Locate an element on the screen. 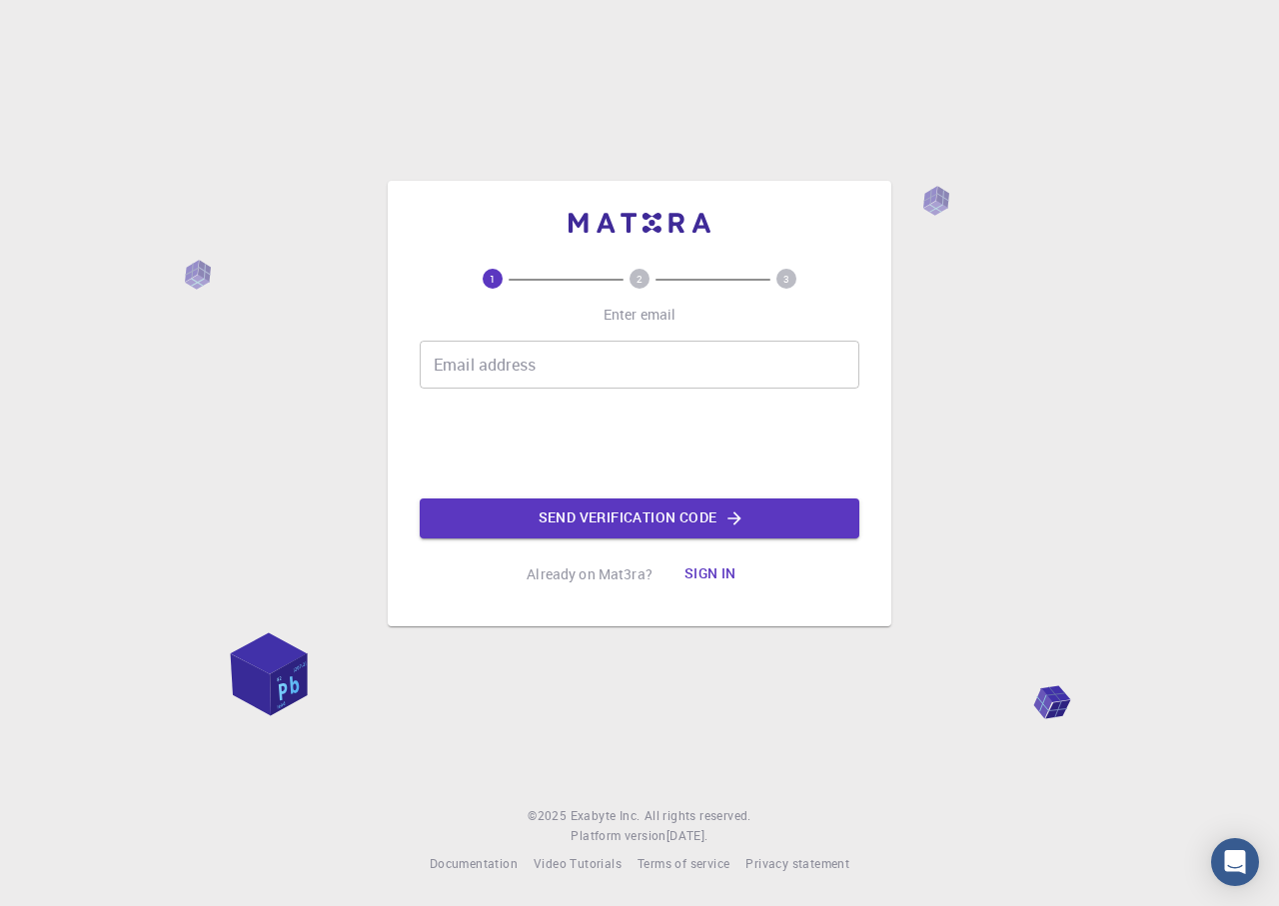 The height and width of the screenshot is (906, 1279). p: Already on Mat3ra? is located at coordinates (589, 574).